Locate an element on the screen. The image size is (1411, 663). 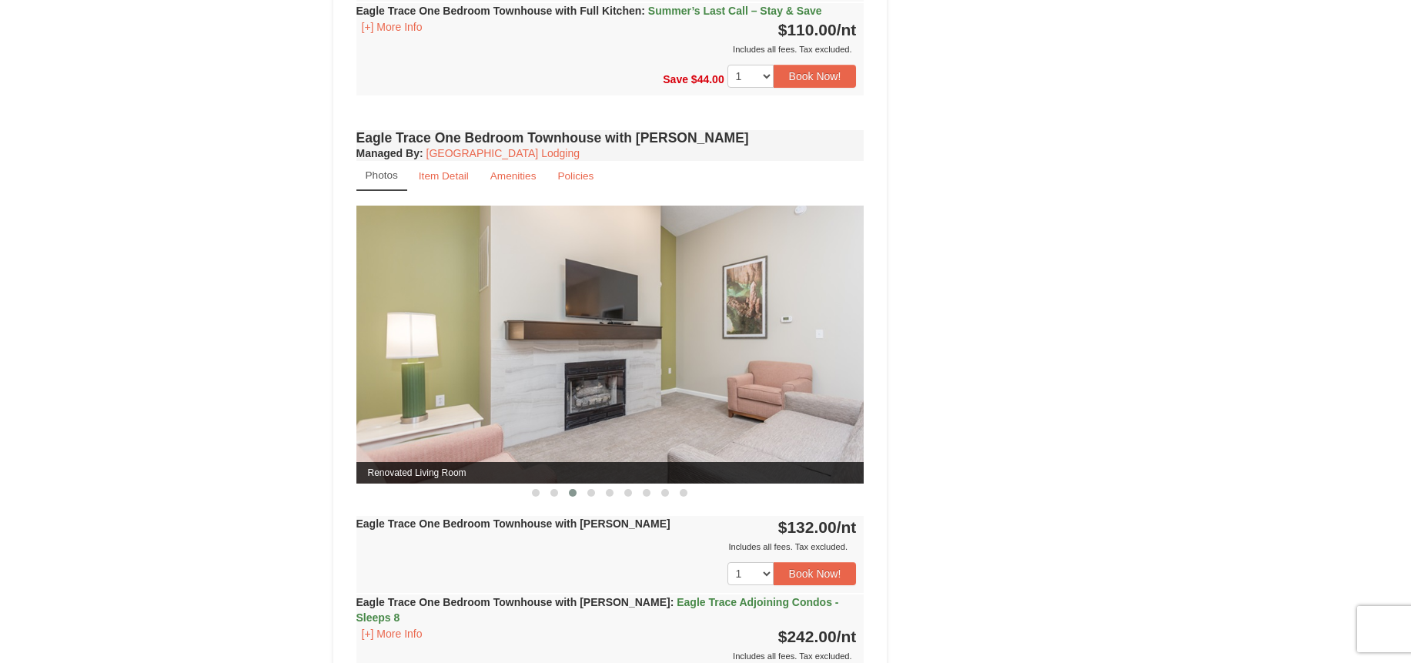
span: Managed By is located at coordinates (388, 153).